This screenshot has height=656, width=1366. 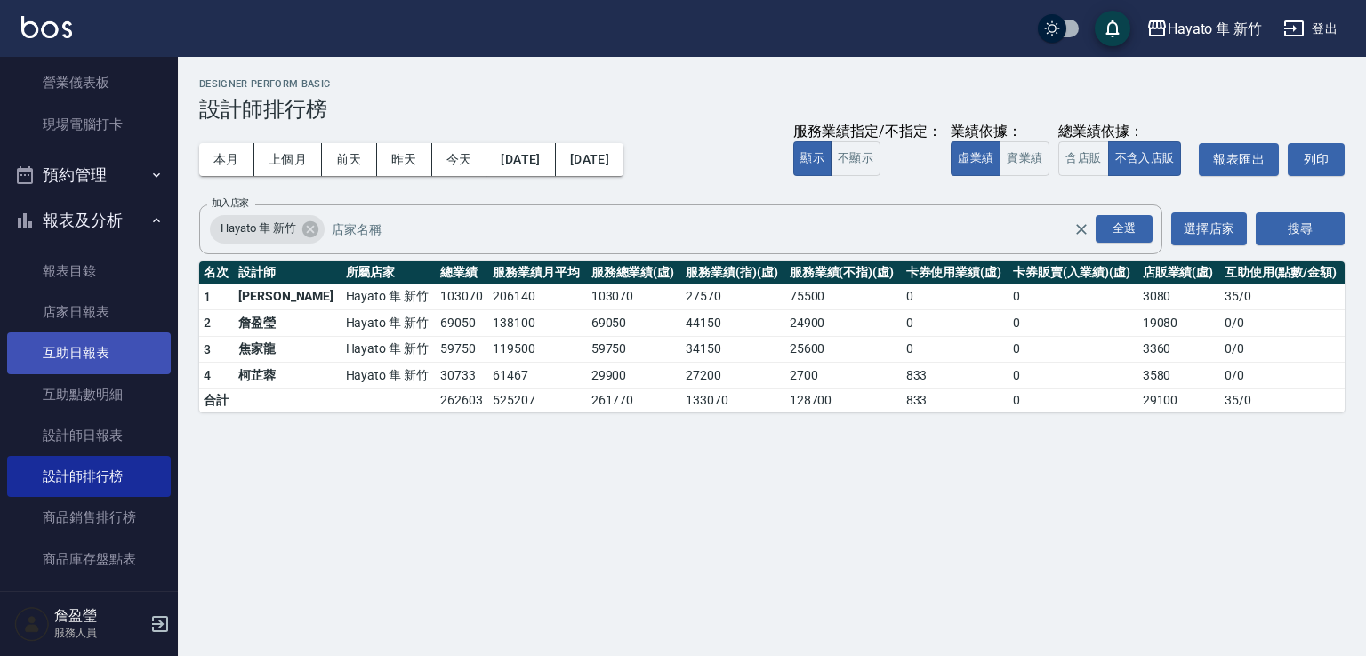 What do you see at coordinates (1024, 158) in the screenshot?
I see `button: 實業績` at bounding box center [1024, 158].